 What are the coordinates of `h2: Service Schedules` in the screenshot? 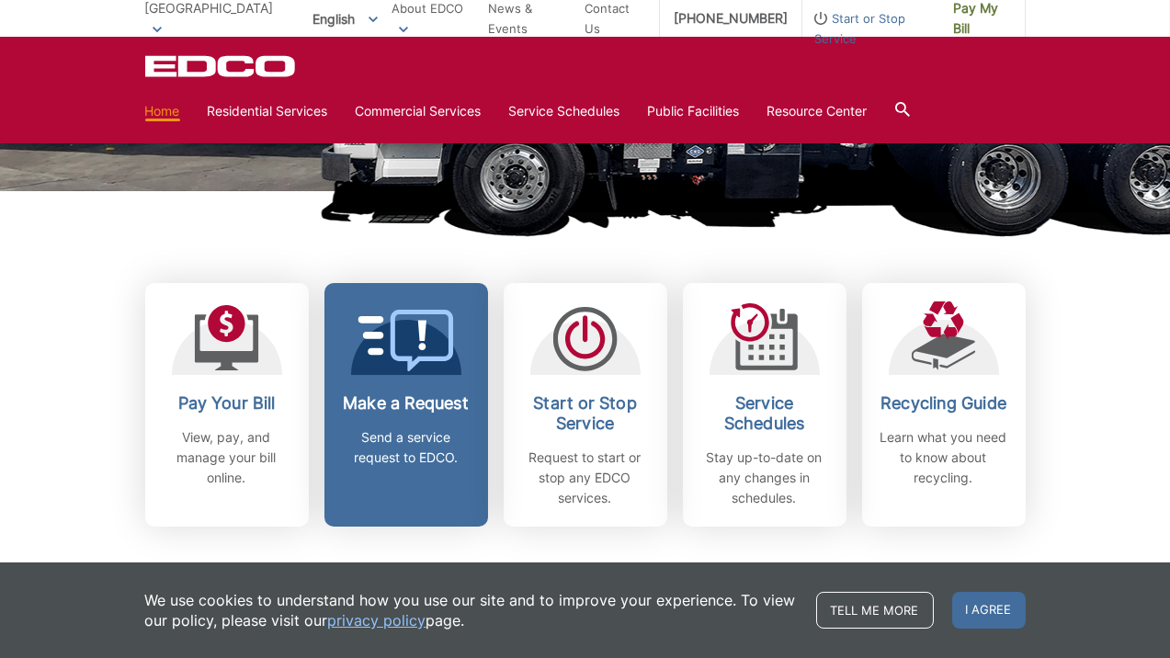 It's located at (765, 414).